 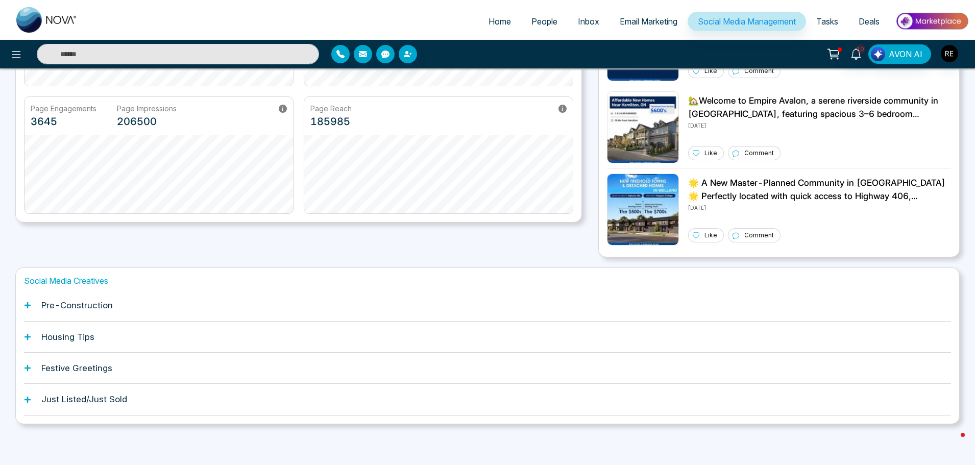 I want to click on span: People, so click(x=544, y=21).